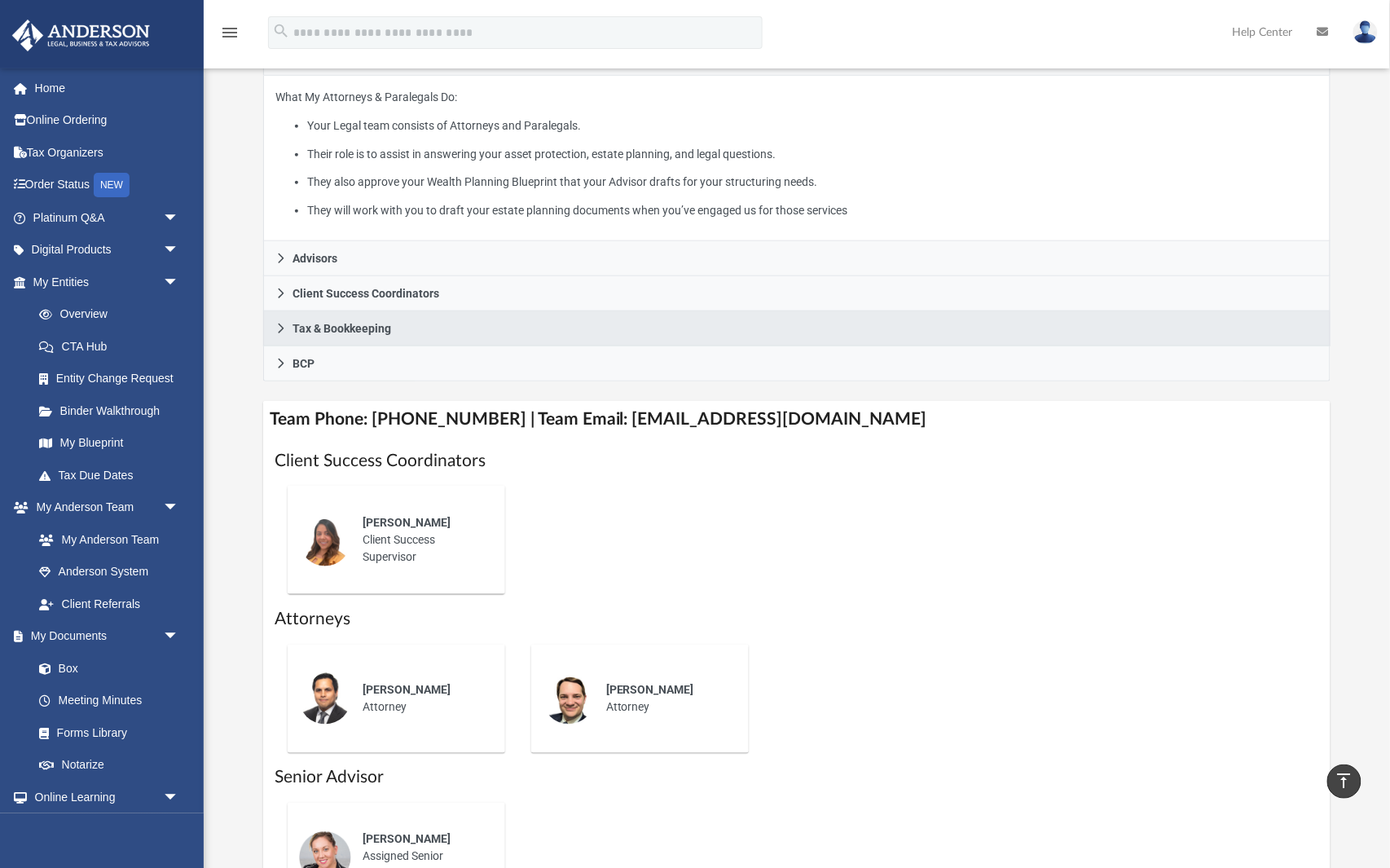  Describe the element at coordinates (108, 88) in the screenshot. I see `a: Home` at that location.